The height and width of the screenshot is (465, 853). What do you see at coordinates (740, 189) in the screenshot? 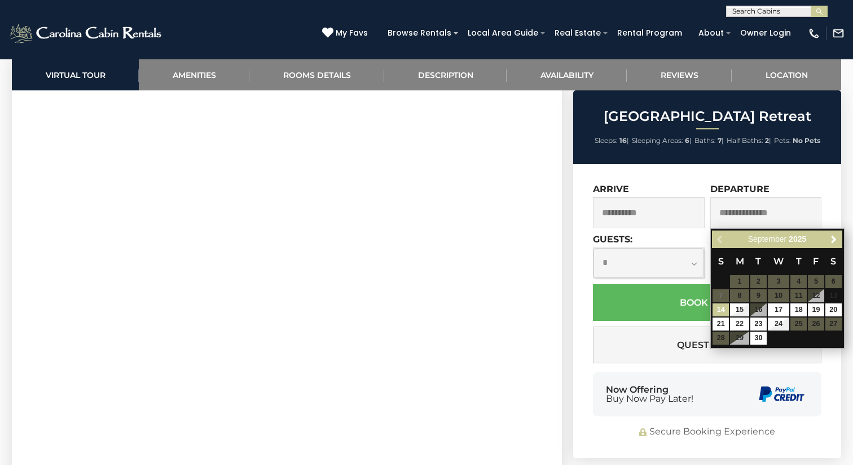
I see `label: Departure` at bounding box center [740, 189].